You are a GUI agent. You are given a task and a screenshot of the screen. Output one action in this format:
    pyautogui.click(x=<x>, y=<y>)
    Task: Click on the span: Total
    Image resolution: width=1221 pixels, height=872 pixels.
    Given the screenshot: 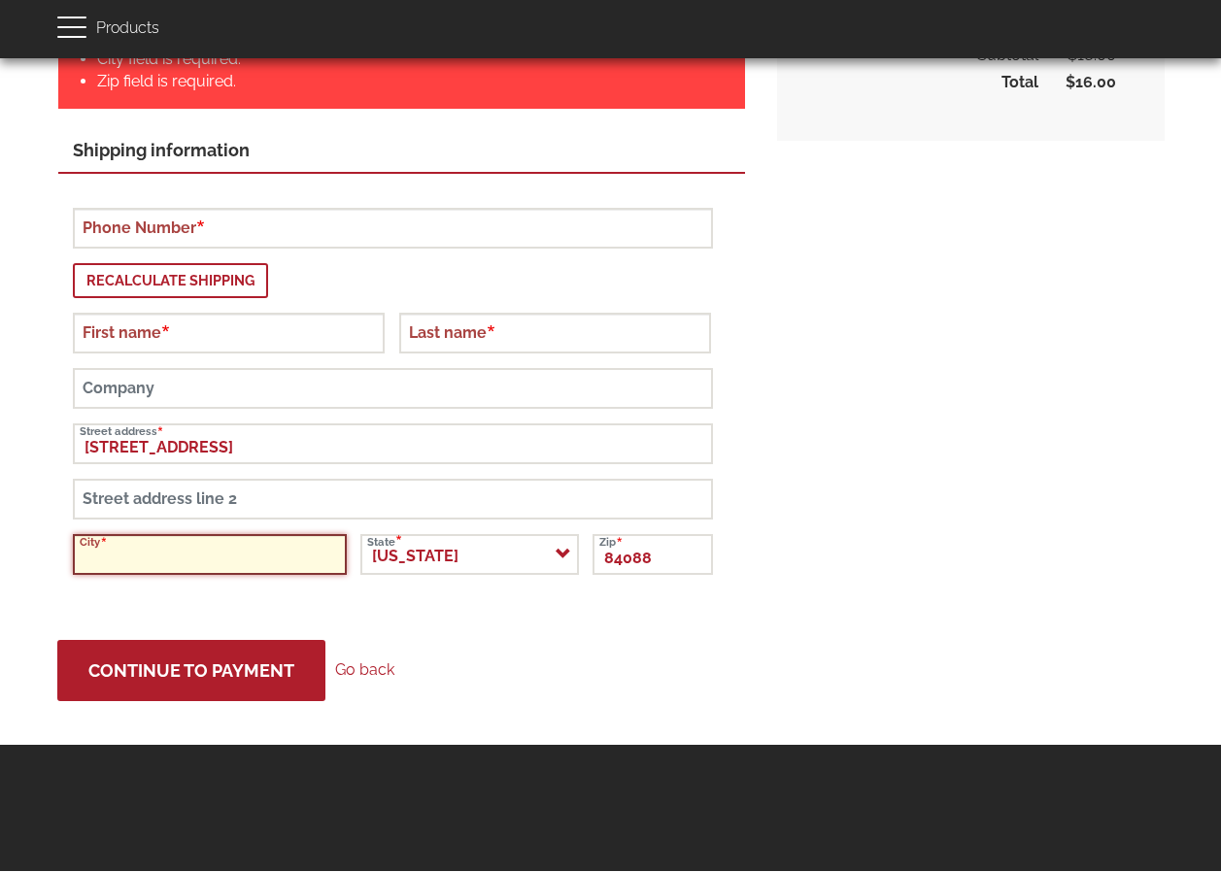 What is the action you would take?
    pyautogui.click(x=1020, y=83)
    